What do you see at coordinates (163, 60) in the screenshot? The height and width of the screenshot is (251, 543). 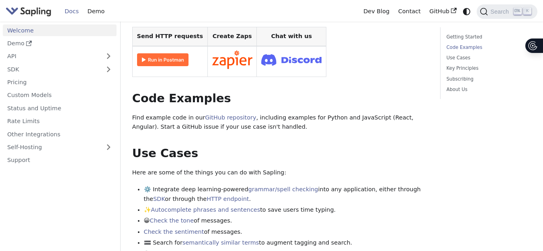 I see `img: Run in Postman` at bounding box center [163, 60].